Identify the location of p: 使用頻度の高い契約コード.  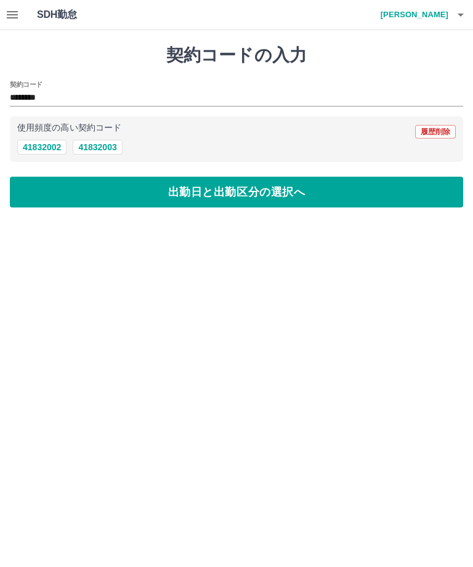
(69, 128).